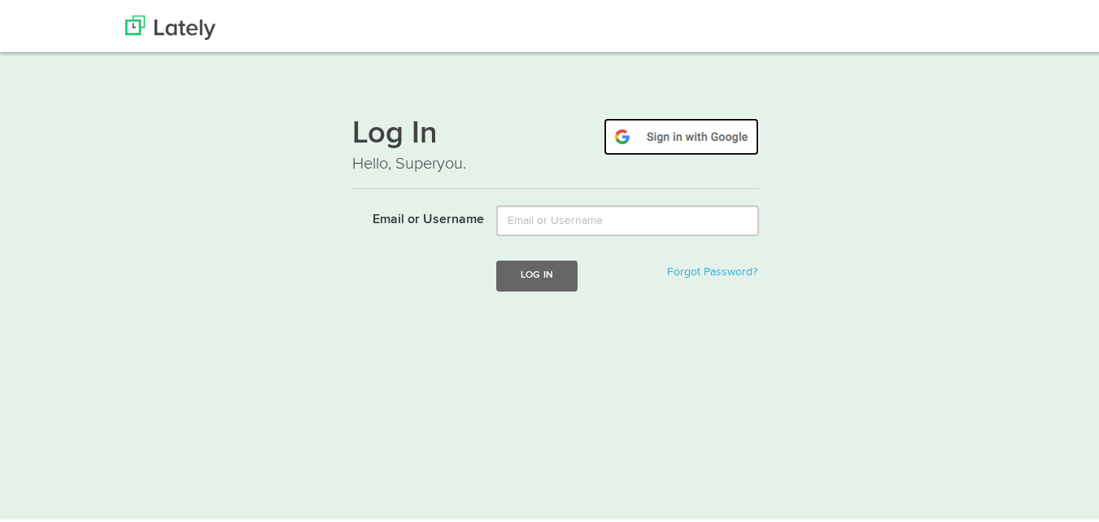 The width and height of the screenshot is (1099, 522). Describe the element at coordinates (627, 217) in the screenshot. I see `input: Email or Username` at that location.